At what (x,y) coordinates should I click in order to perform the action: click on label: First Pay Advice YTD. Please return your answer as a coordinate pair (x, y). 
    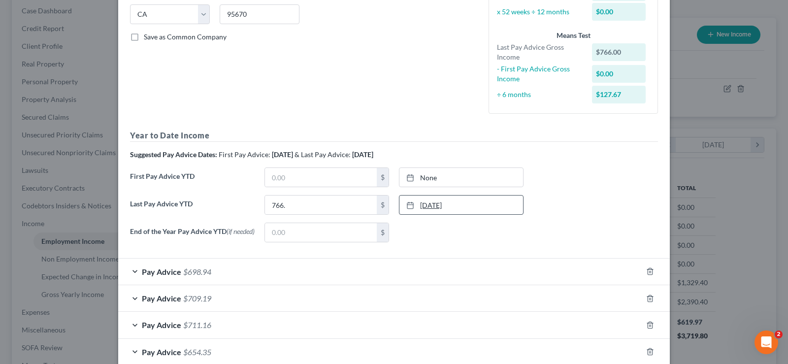
    Looking at the image, I should click on (192, 181).